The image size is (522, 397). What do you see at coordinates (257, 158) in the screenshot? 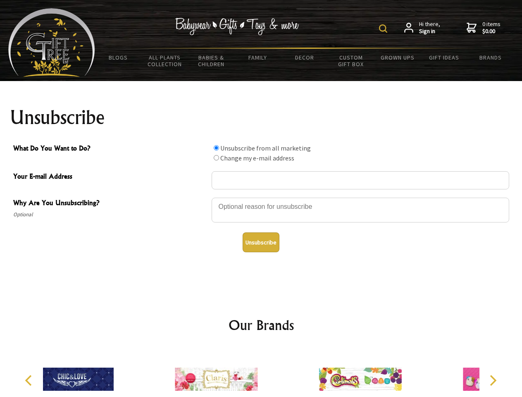
I see `label: Change my e-mail address` at bounding box center [257, 158].